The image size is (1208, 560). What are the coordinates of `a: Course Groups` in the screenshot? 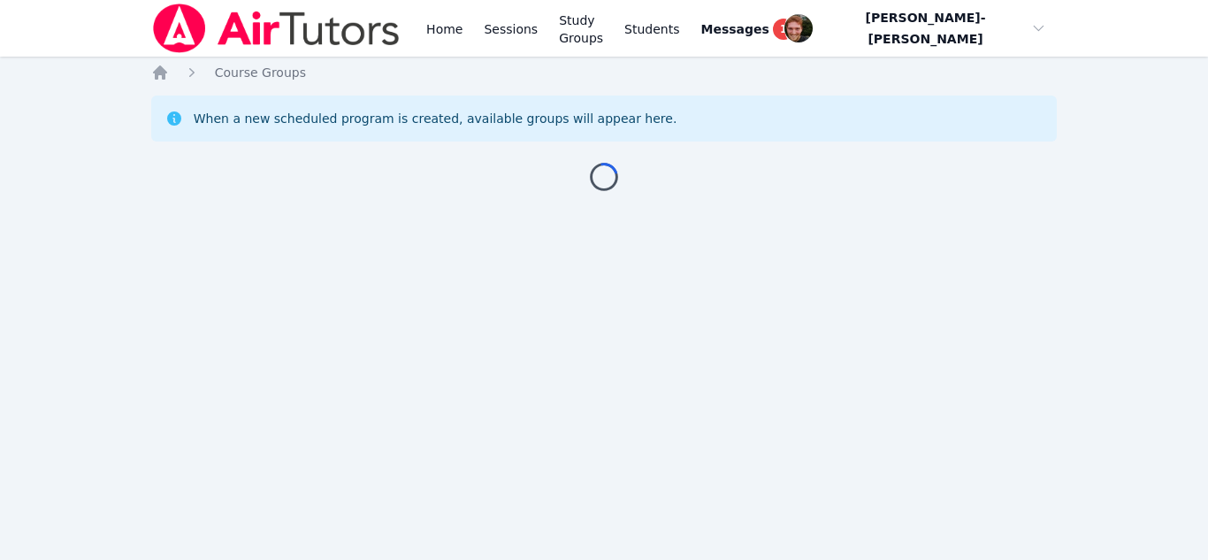 It's located at (260, 73).